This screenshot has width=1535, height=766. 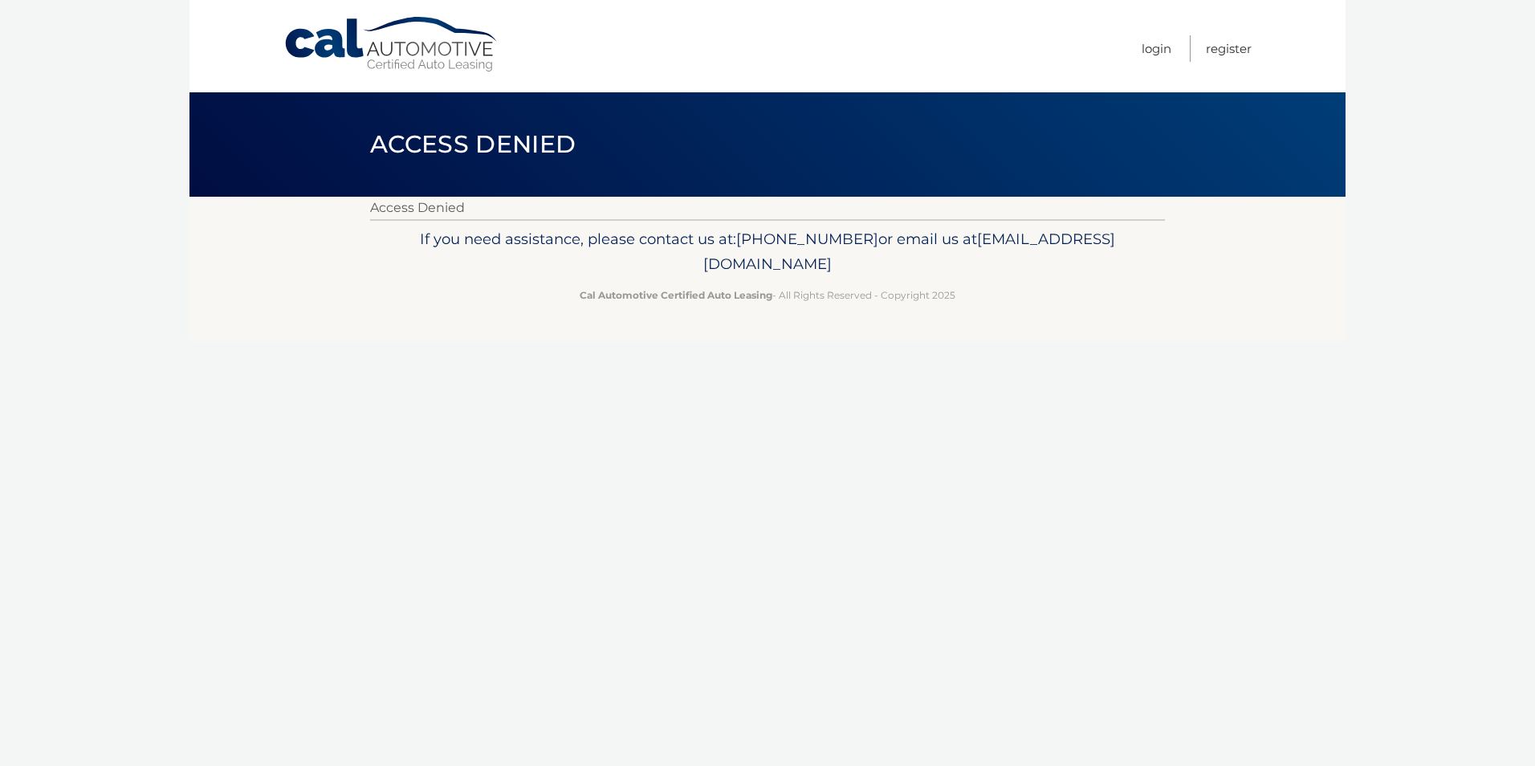 What do you see at coordinates (1156, 48) in the screenshot?
I see `a: Login` at bounding box center [1156, 48].